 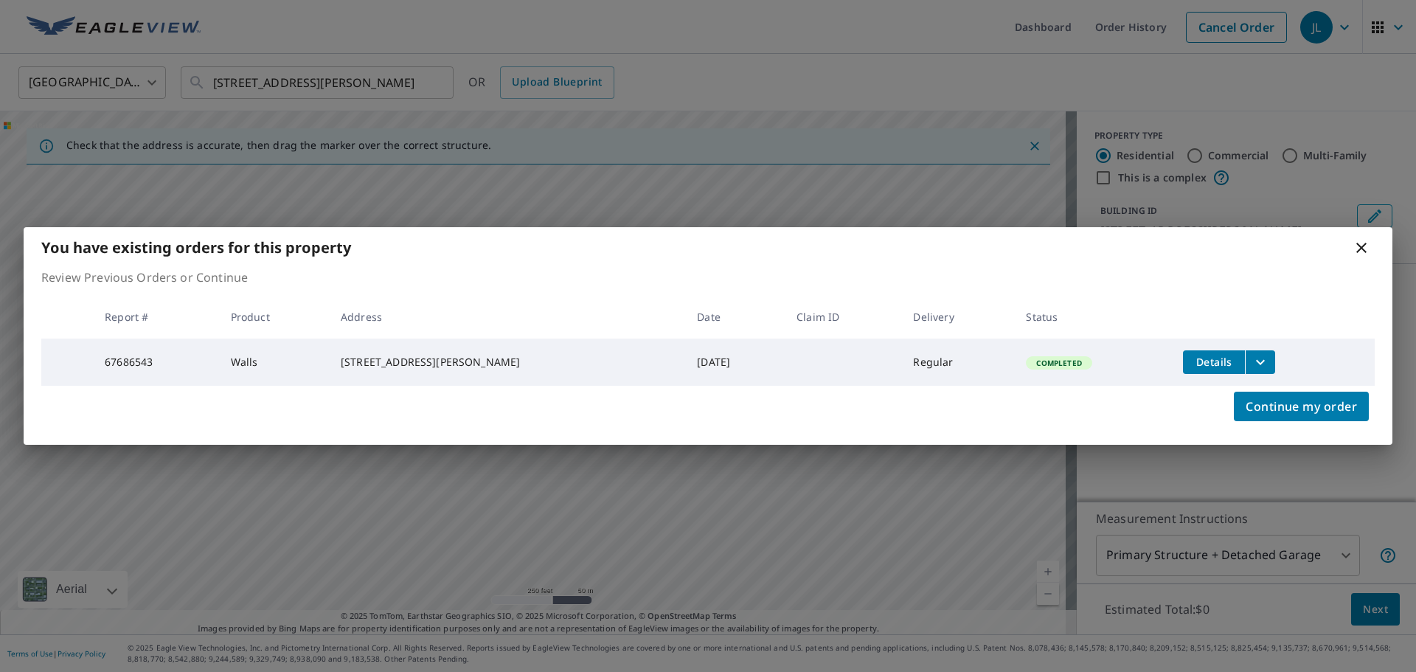 What do you see at coordinates (274, 362) in the screenshot?
I see `td: Walls` at bounding box center [274, 362].